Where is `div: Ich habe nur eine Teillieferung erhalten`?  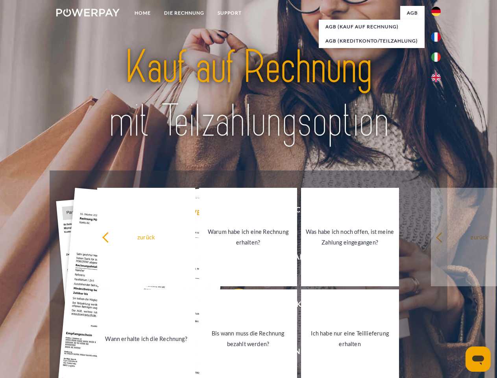 div: Ich habe nur eine Teillieferung erhalten is located at coordinates (350, 338).